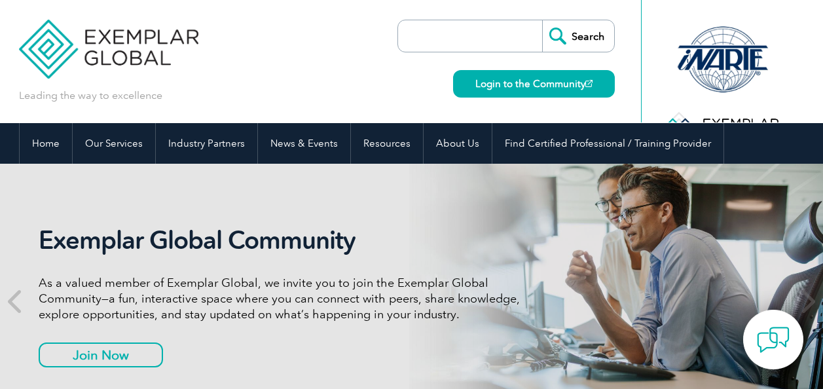 The image size is (823, 389). I want to click on a: Home, so click(46, 143).